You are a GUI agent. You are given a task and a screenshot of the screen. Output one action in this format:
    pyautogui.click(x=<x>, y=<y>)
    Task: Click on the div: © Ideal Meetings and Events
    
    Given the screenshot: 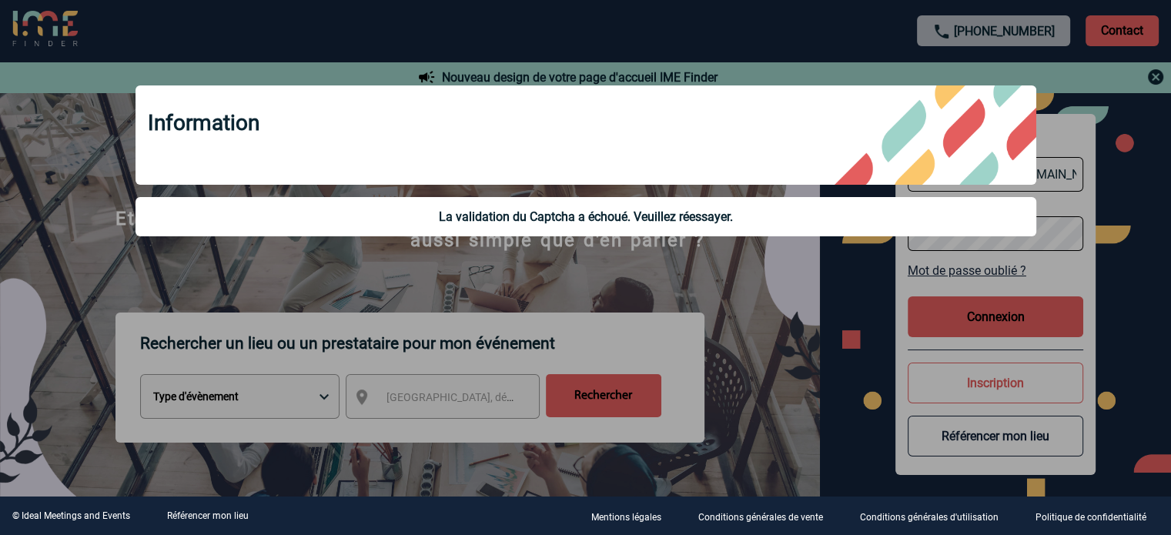 What is the action you would take?
    pyautogui.click(x=71, y=516)
    